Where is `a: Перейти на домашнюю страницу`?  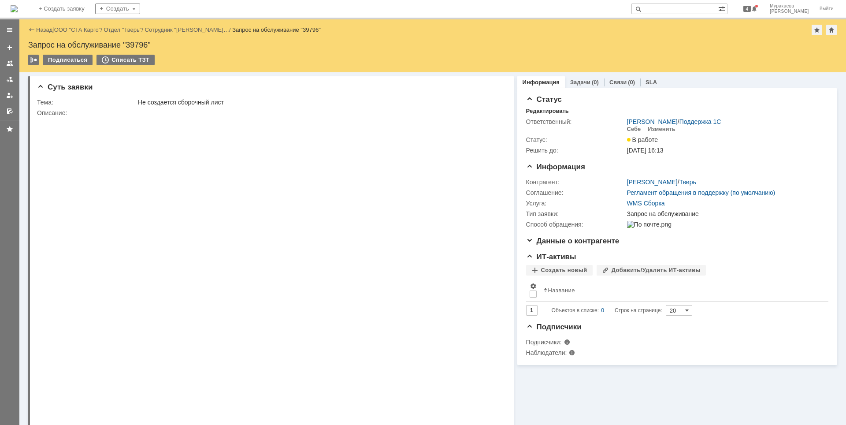 a: Перейти на домашнюю страницу is located at coordinates (14, 9).